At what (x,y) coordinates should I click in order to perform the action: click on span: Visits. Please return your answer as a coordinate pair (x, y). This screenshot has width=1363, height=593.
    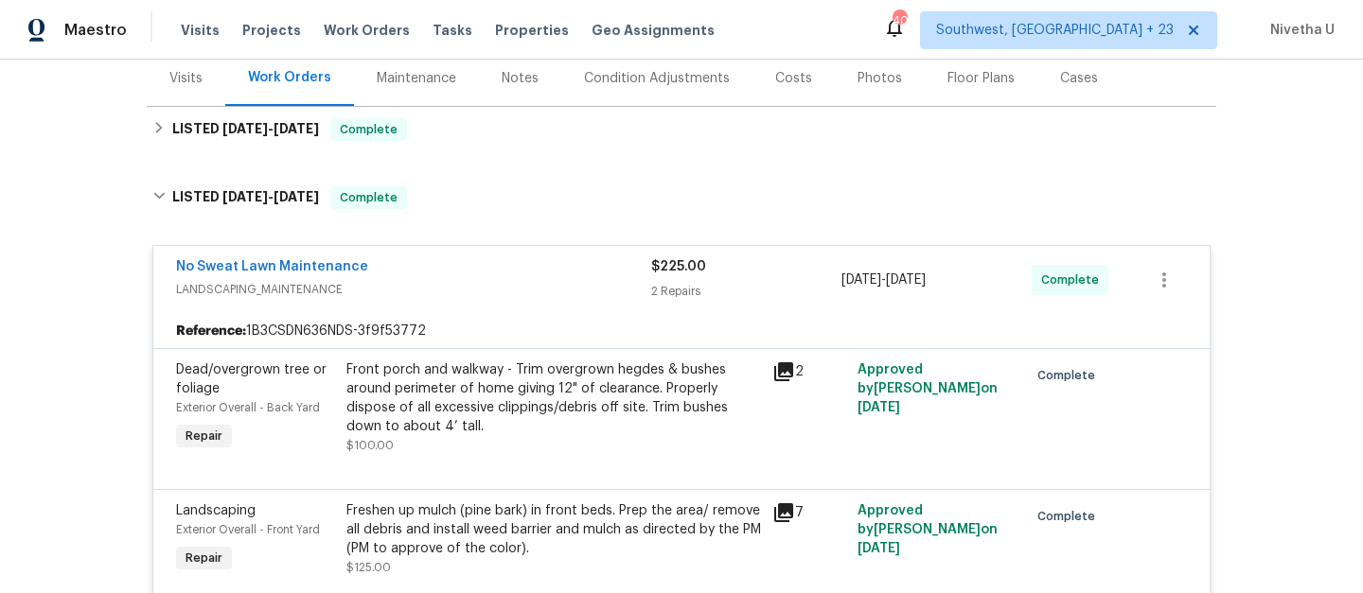
    Looking at the image, I should click on (200, 30).